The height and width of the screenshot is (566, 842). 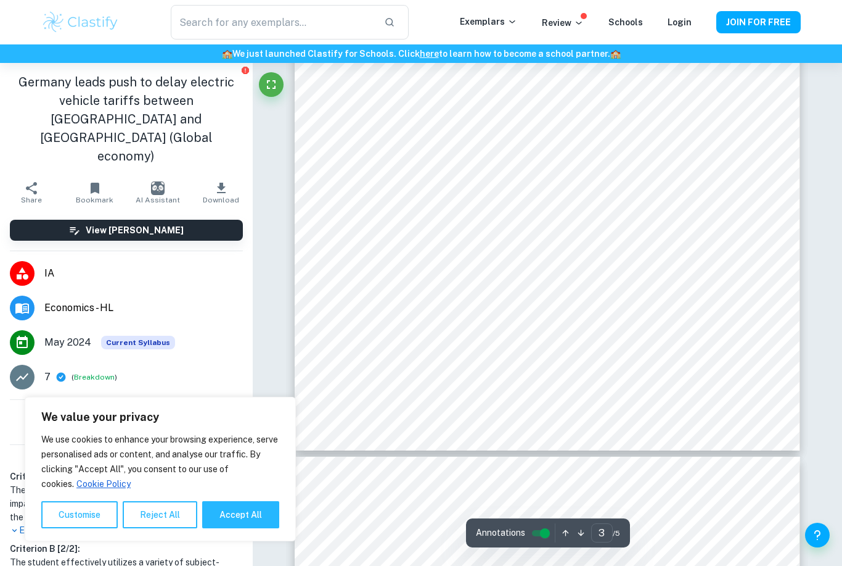 I want to click on span: Download, so click(x=221, y=200).